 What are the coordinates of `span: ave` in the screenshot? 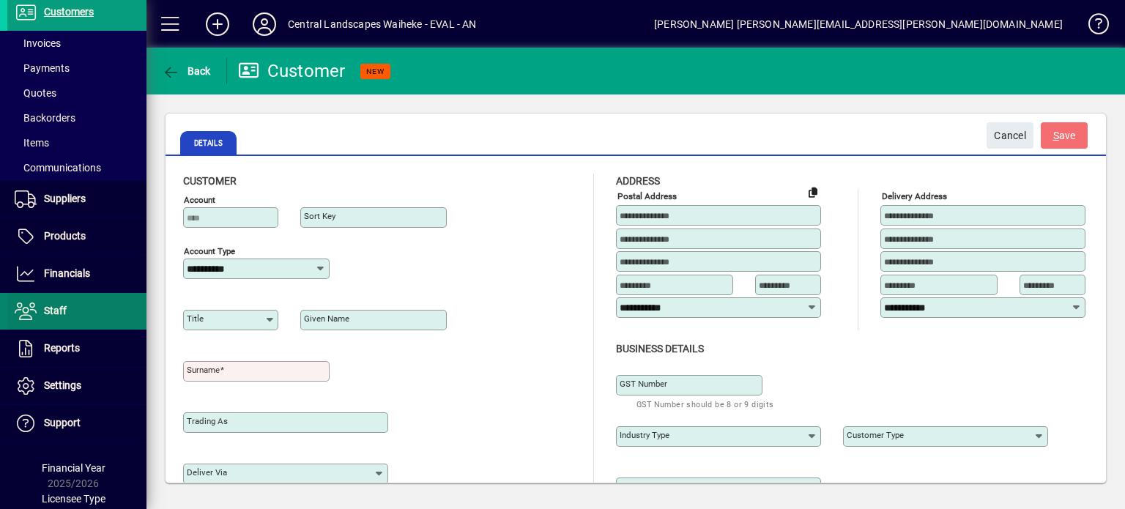 It's located at (1064, 136).